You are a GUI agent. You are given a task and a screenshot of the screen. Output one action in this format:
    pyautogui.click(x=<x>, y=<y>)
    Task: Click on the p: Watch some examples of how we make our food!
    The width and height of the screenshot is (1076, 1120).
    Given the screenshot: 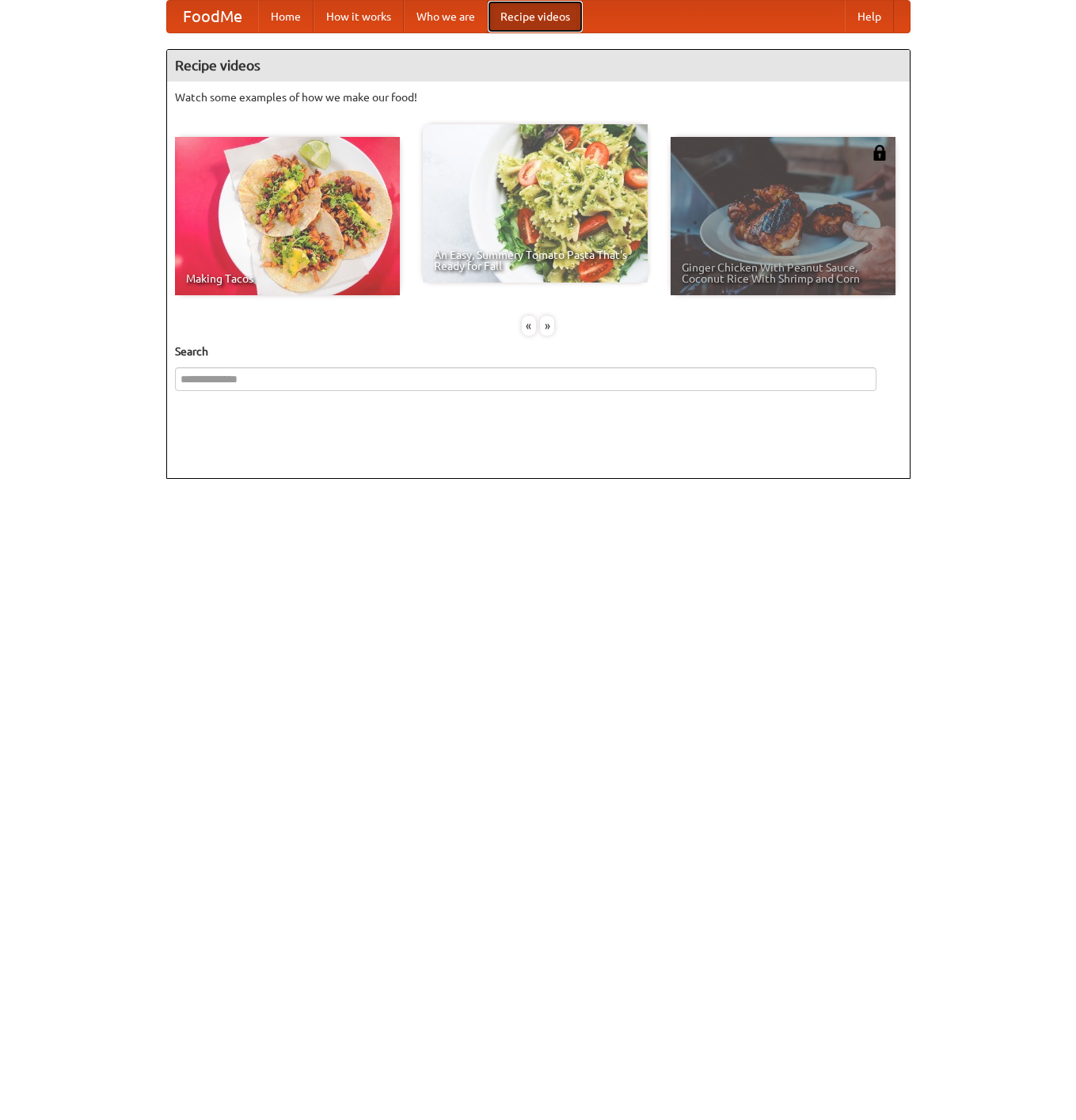 What is the action you would take?
    pyautogui.click(x=538, y=97)
    